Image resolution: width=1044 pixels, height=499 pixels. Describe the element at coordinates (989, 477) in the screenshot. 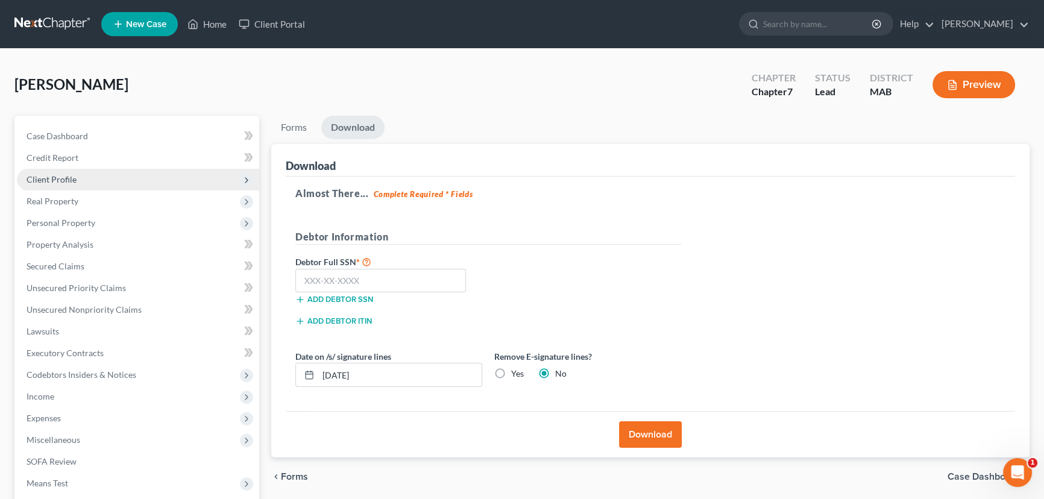

I see `a: Case Dashboard chevron_right` at that location.